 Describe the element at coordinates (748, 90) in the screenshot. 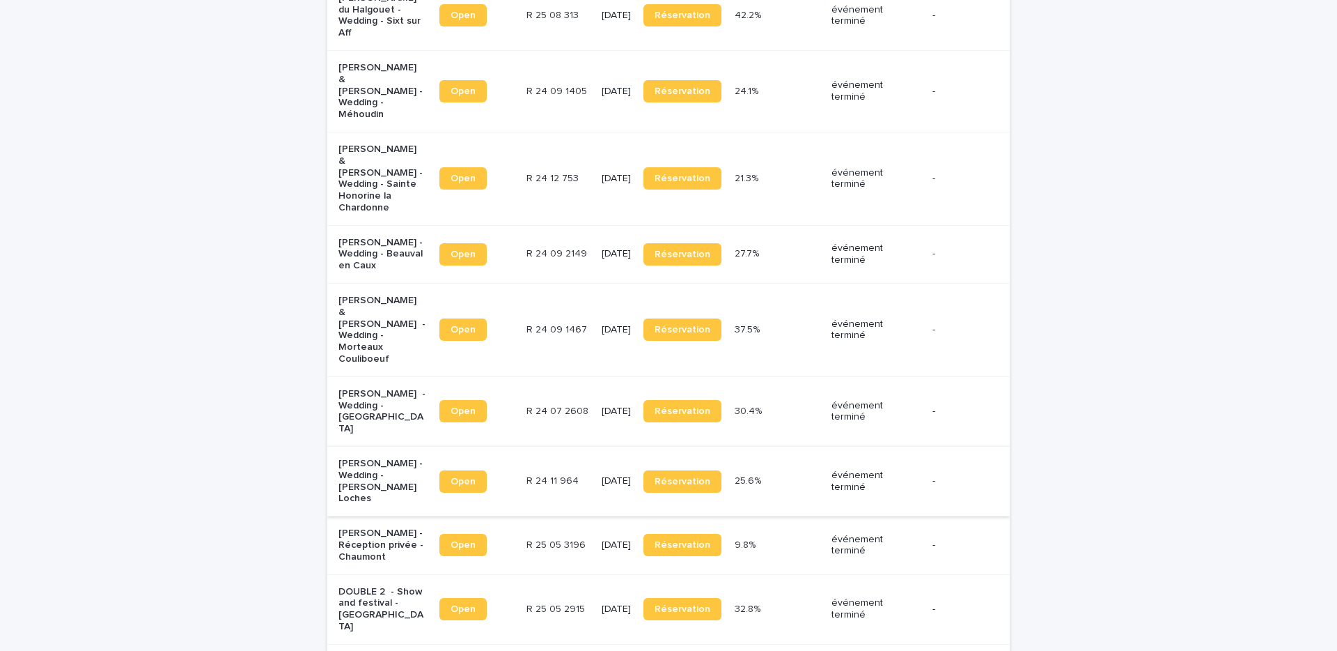

I see `p: 24.1%` at that location.